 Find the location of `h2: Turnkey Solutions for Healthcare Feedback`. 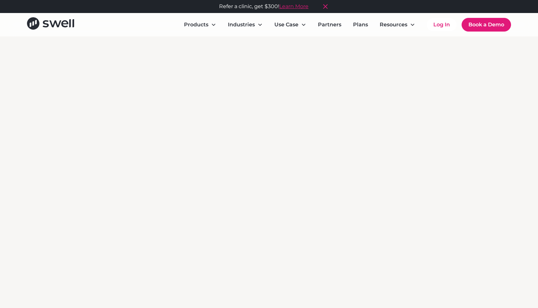

h2: Turnkey Solutions for Healthcare Feedback is located at coordinates (149, 144).